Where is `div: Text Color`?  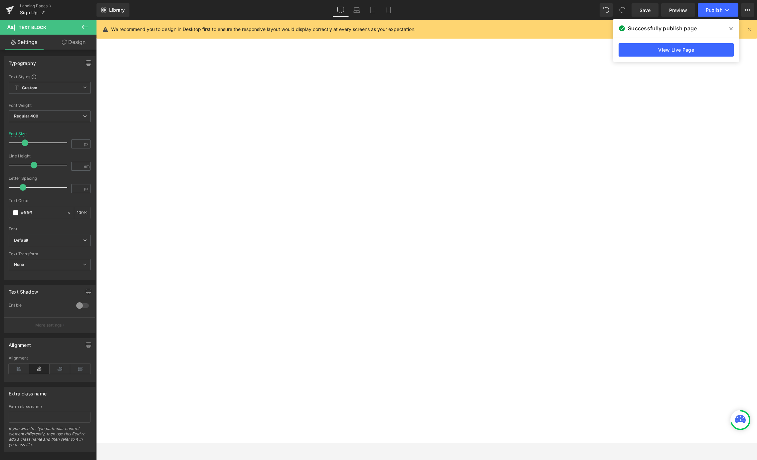 div: Text Color is located at coordinates (50, 201).